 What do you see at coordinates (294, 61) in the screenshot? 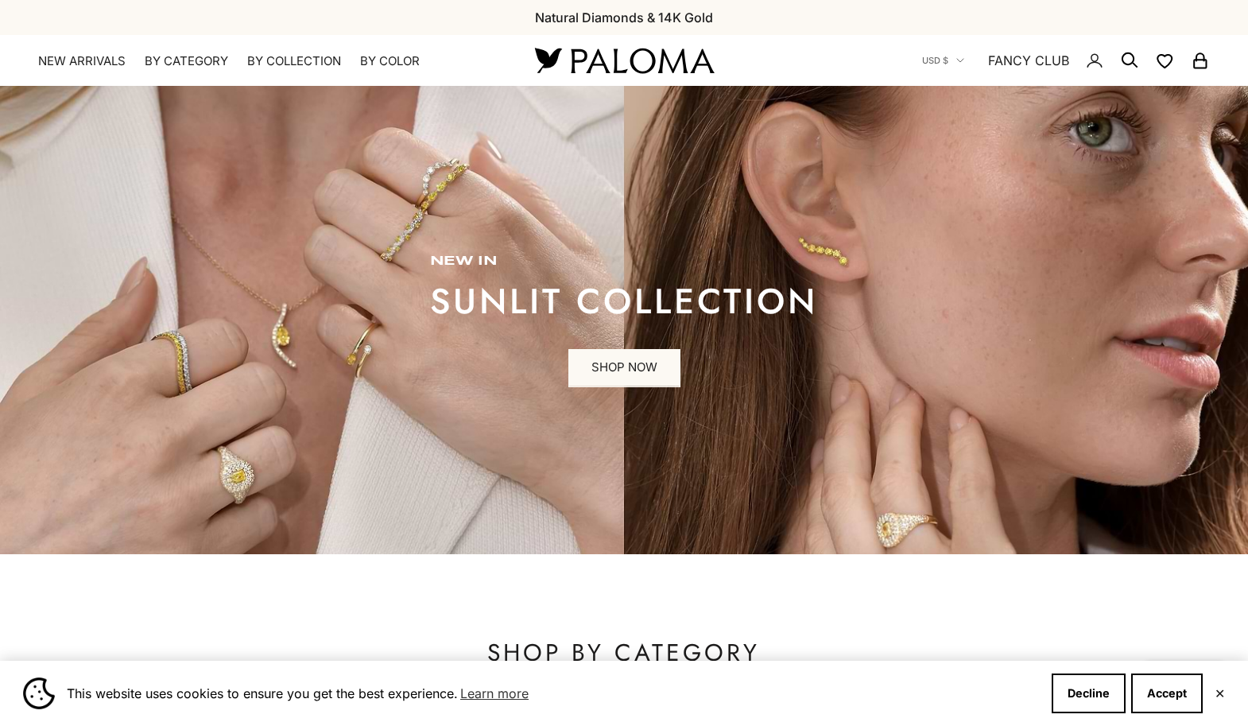
I see `summary: By Collection` at bounding box center [294, 61].